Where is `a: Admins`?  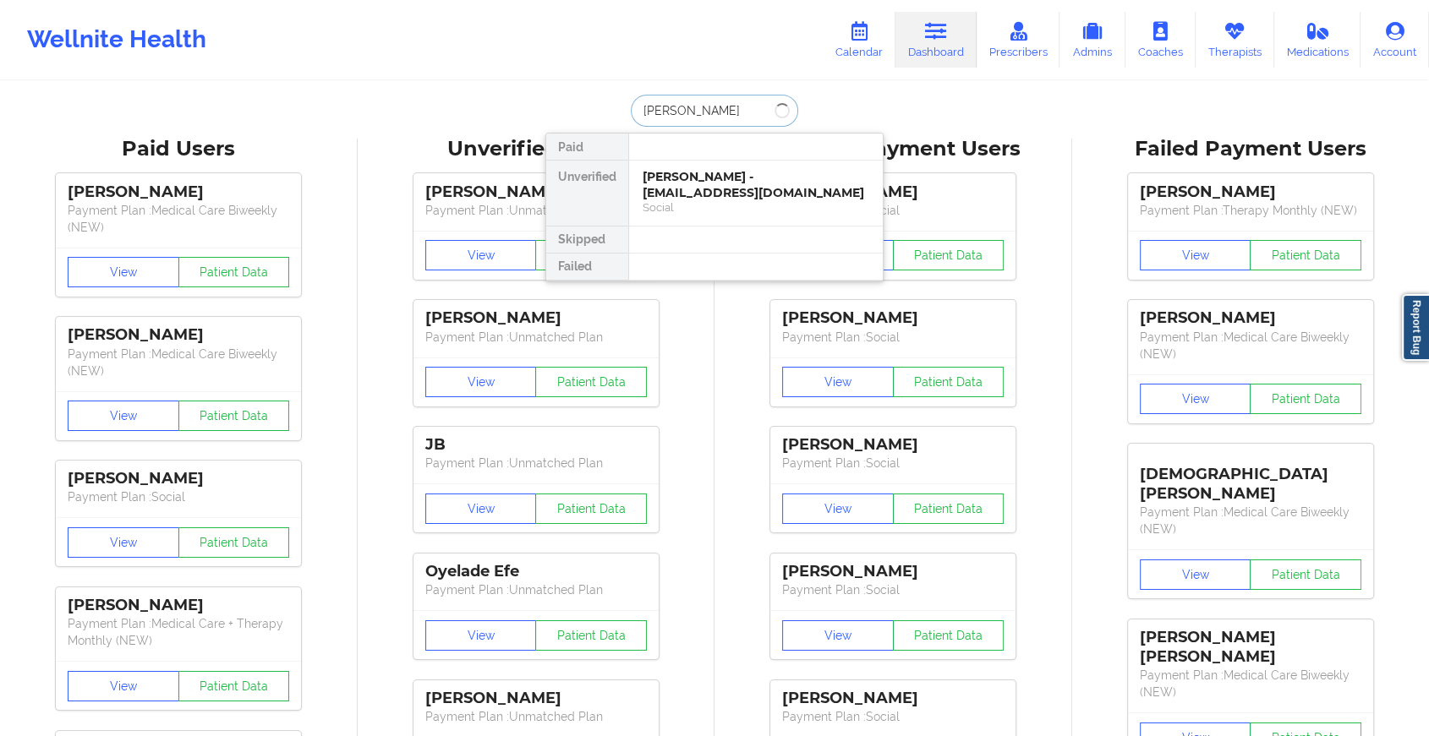 a: Admins is located at coordinates (1092, 40).